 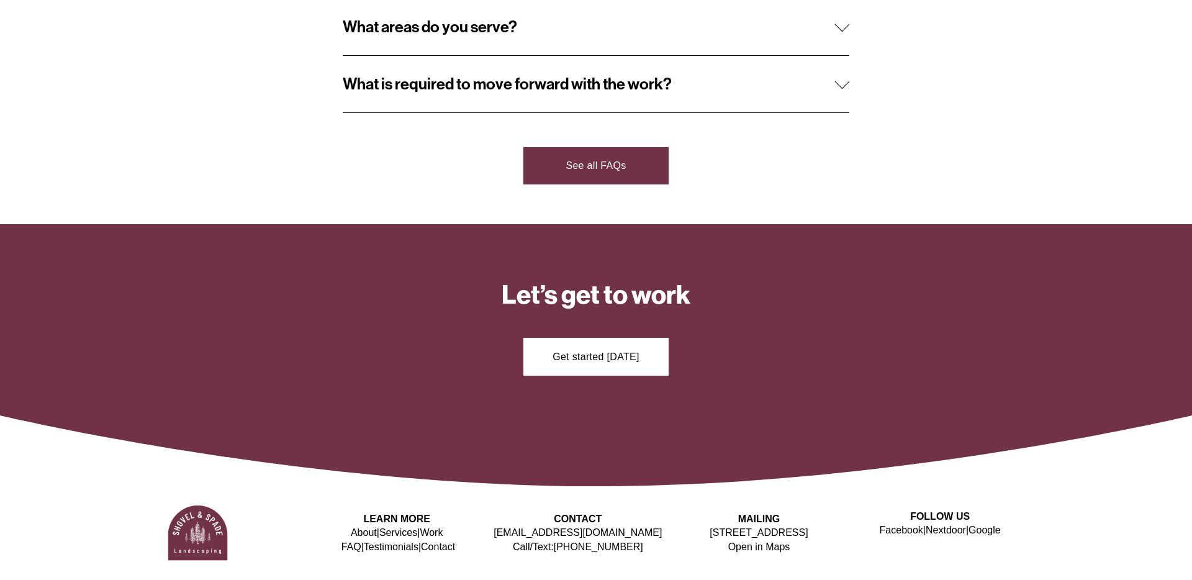 I want to click on a: Services, so click(x=398, y=533).